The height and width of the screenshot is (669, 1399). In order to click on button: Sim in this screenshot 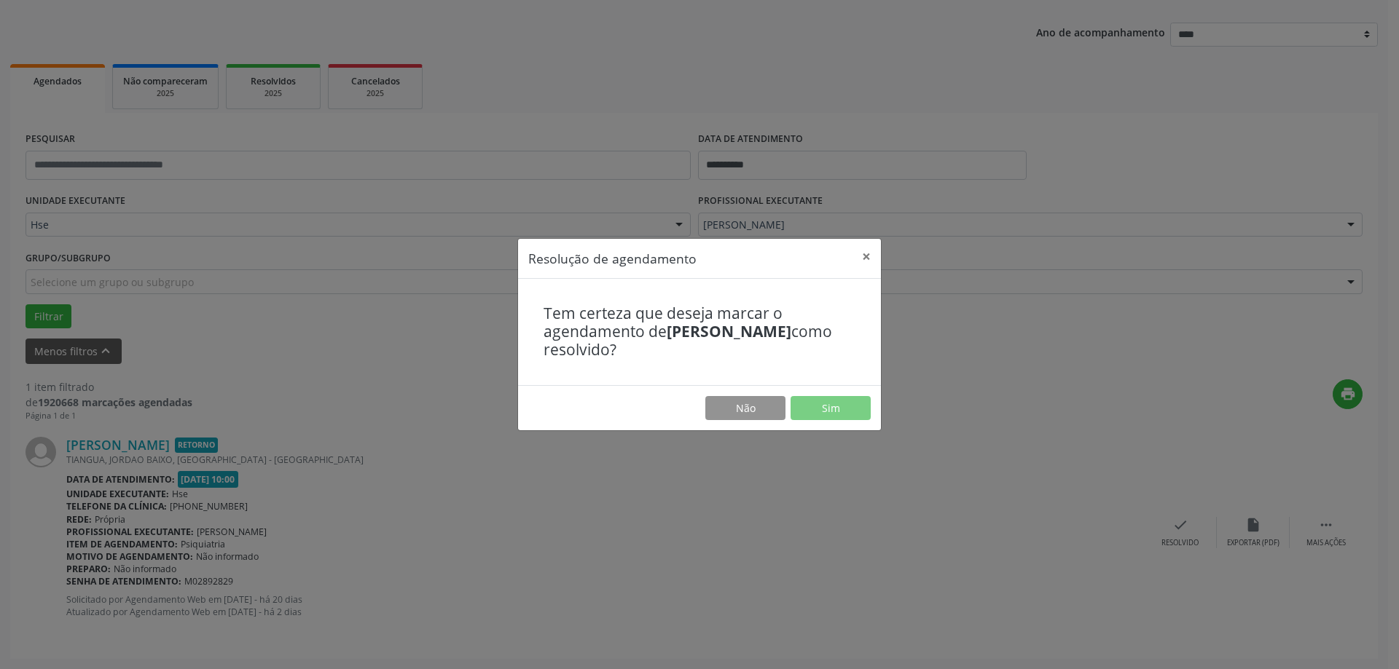, I will do `click(830, 409)`.